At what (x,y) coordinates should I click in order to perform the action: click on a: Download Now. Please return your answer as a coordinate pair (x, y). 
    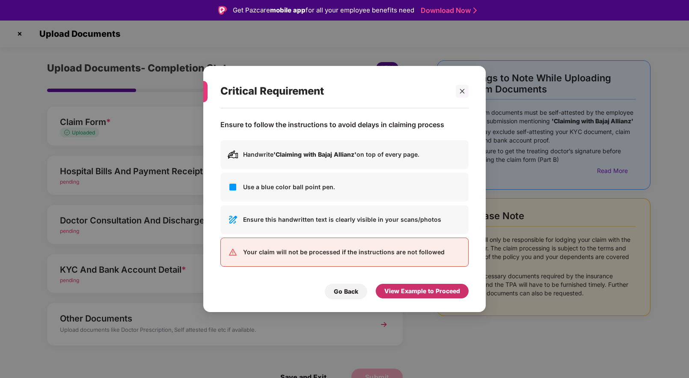
    Looking at the image, I should click on (447, 10).